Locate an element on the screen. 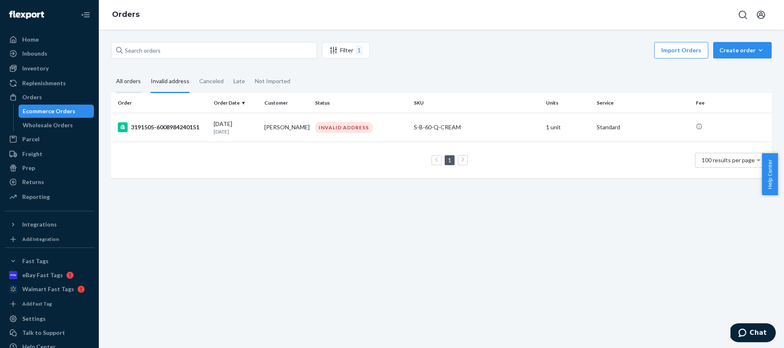  div: Talk to Support is located at coordinates (44, 333).